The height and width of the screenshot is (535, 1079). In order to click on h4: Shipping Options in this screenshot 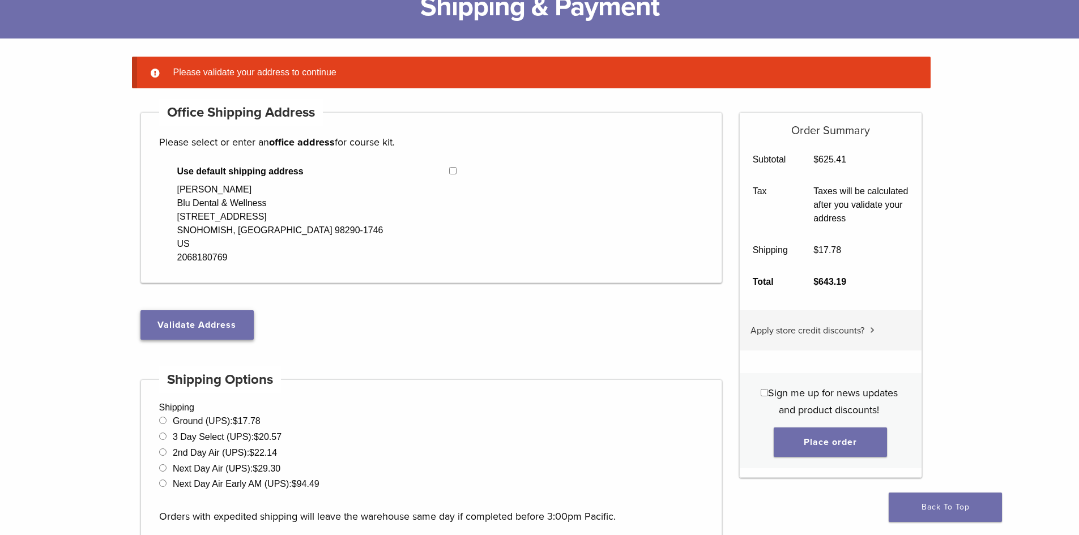, I will do `click(220, 380)`.